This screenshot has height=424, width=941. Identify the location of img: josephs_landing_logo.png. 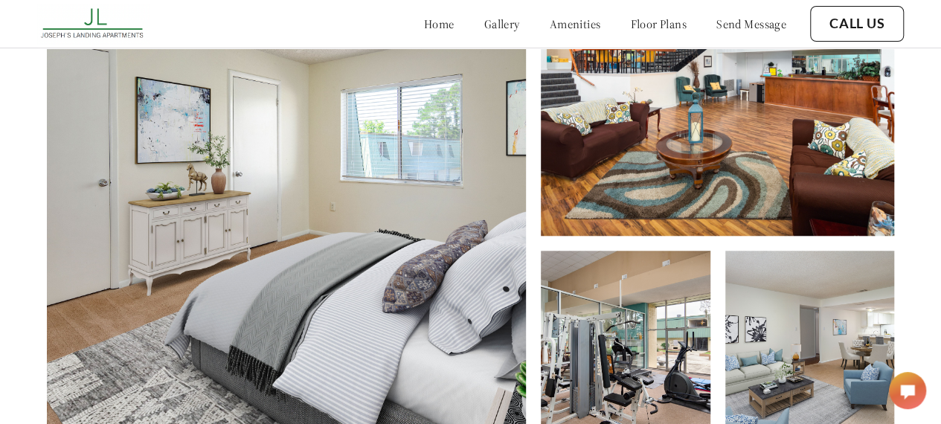
(93, 24).